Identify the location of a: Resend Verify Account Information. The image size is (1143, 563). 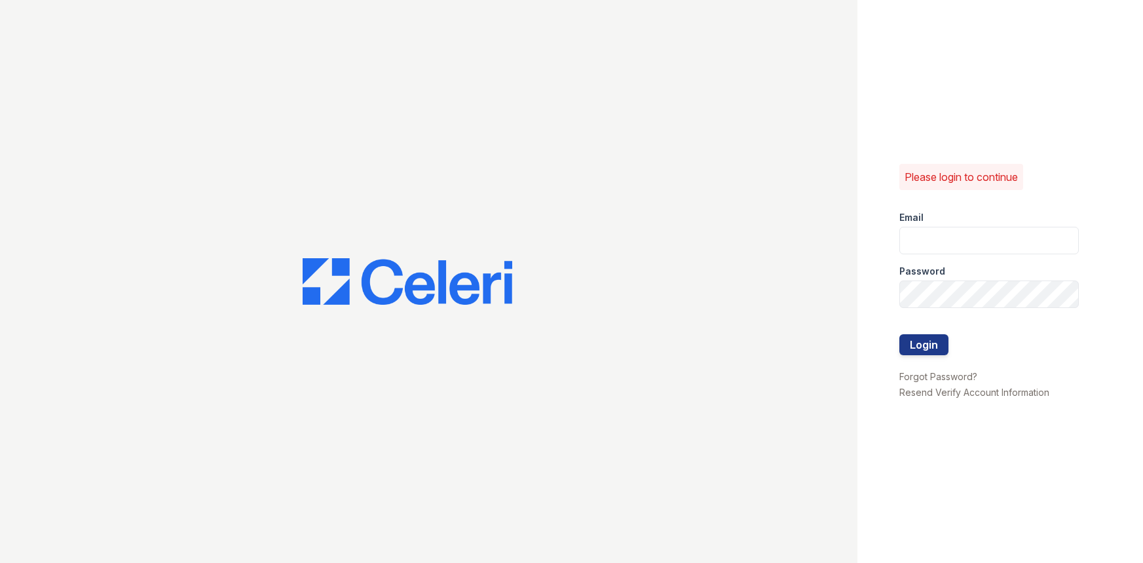
(974, 392).